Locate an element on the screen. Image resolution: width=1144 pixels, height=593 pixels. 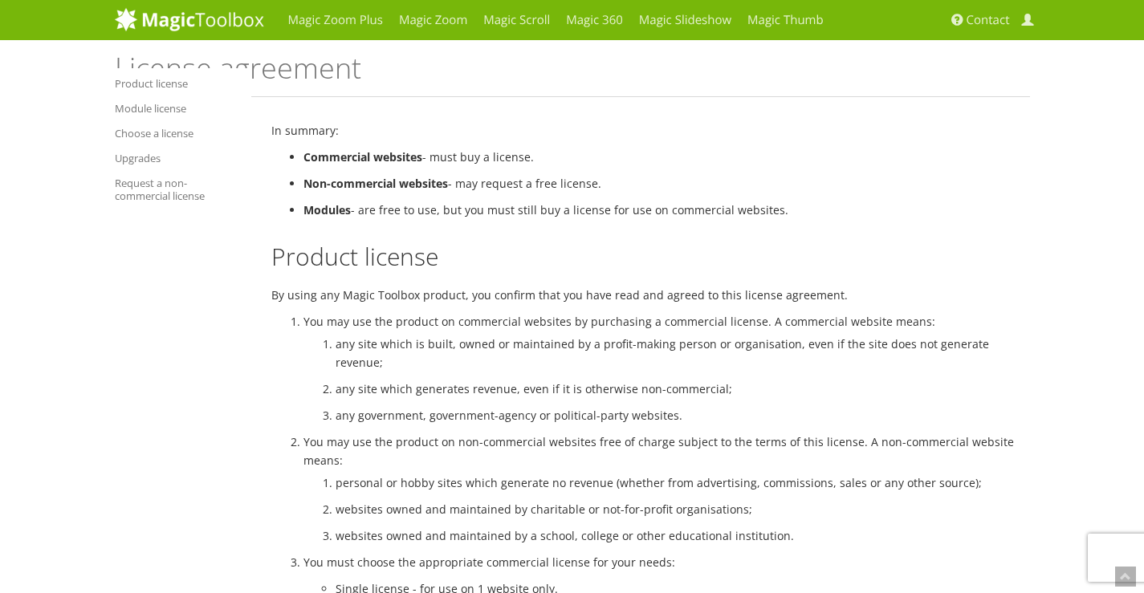
li: - must buy a license. is located at coordinates (667, 157).